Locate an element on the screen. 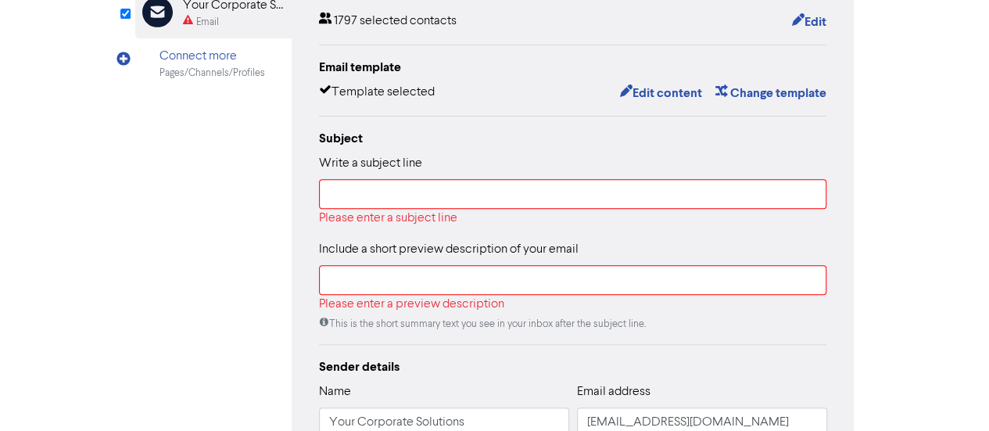 The height and width of the screenshot is (431, 989). button: Edit is located at coordinates (809, 22).